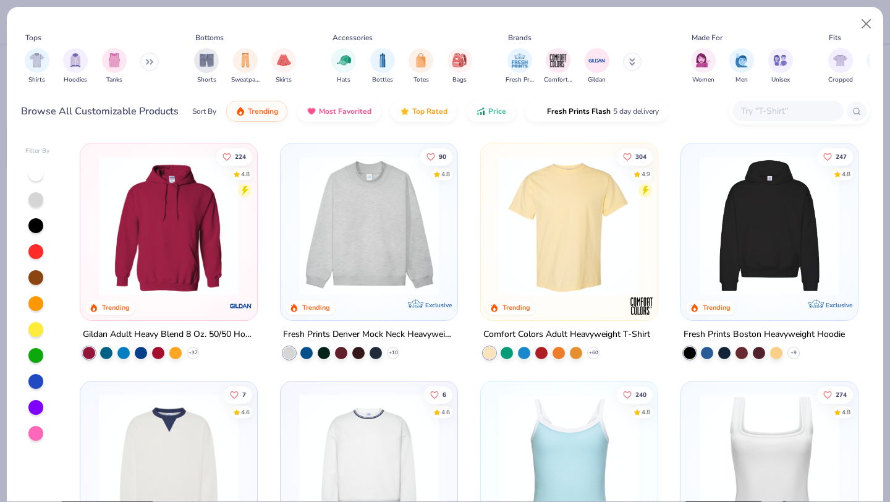 This screenshot has height=502, width=890. I want to click on span: Shirts, so click(36, 80).